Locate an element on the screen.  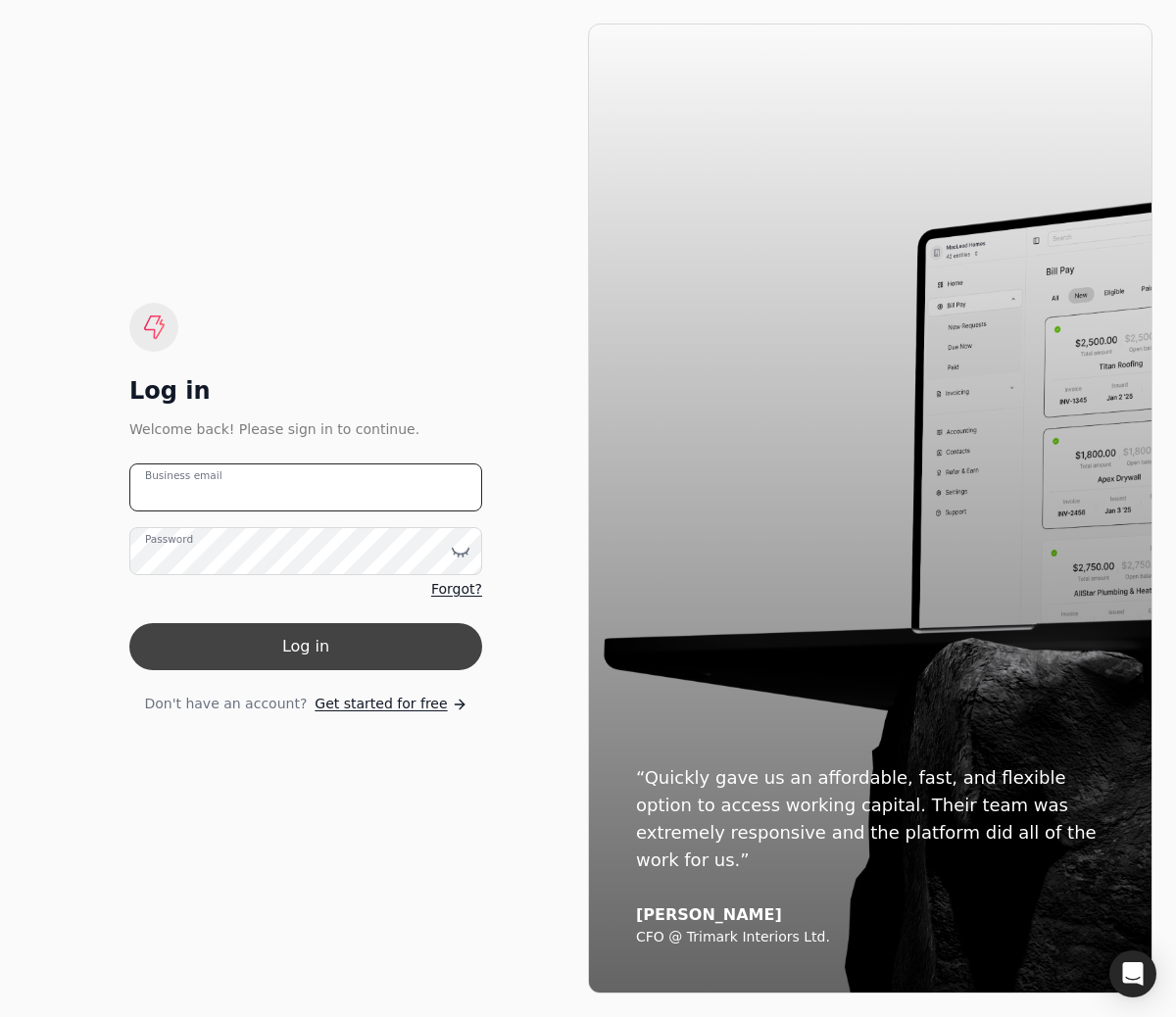
div: Log in is located at coordinates (305, 391).